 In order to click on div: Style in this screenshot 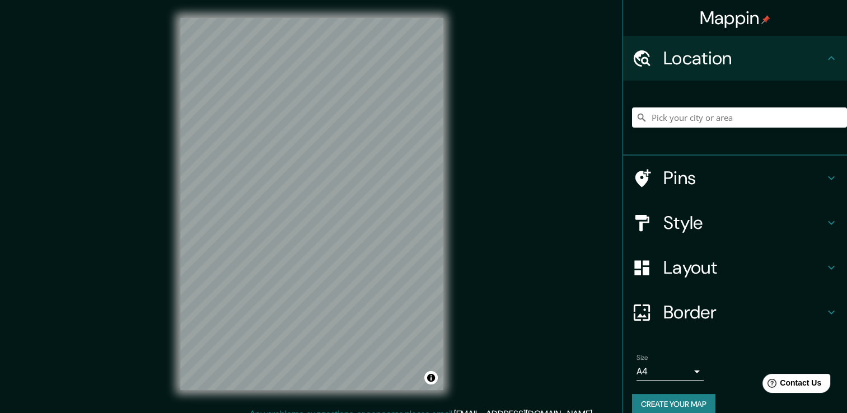, I will do `click(735, 223)`.